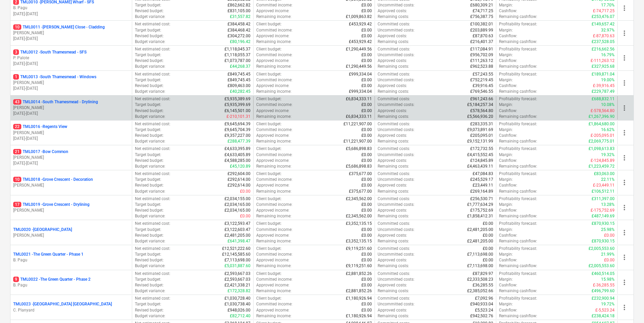  What do you see at coordinates (71, 257) in the screenshot?
I see `div: TML0021 -The Green Quarter - Phase 1B. Pagu` at bounding box center [71, 257].